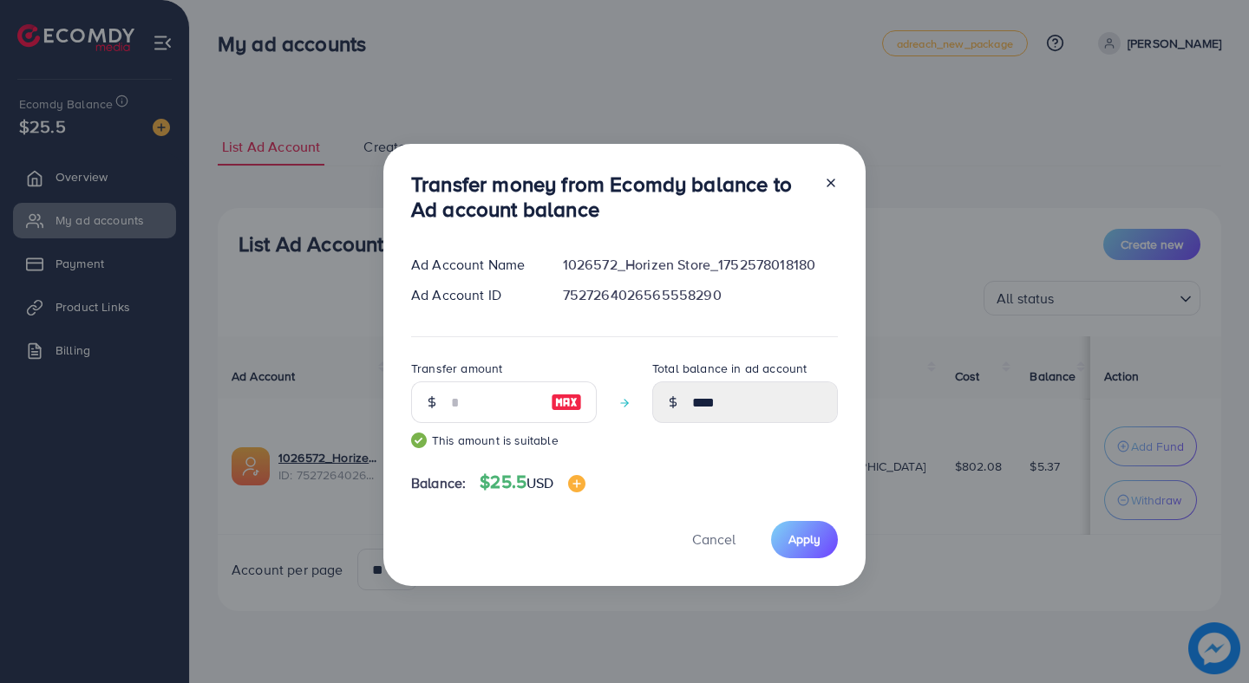 The width and height of the screenshot is (1249, 683). What do you see at coordinates (456, 369) in the screenshot?
I see `label: Transfer amount` at bounding box center [456, 369].